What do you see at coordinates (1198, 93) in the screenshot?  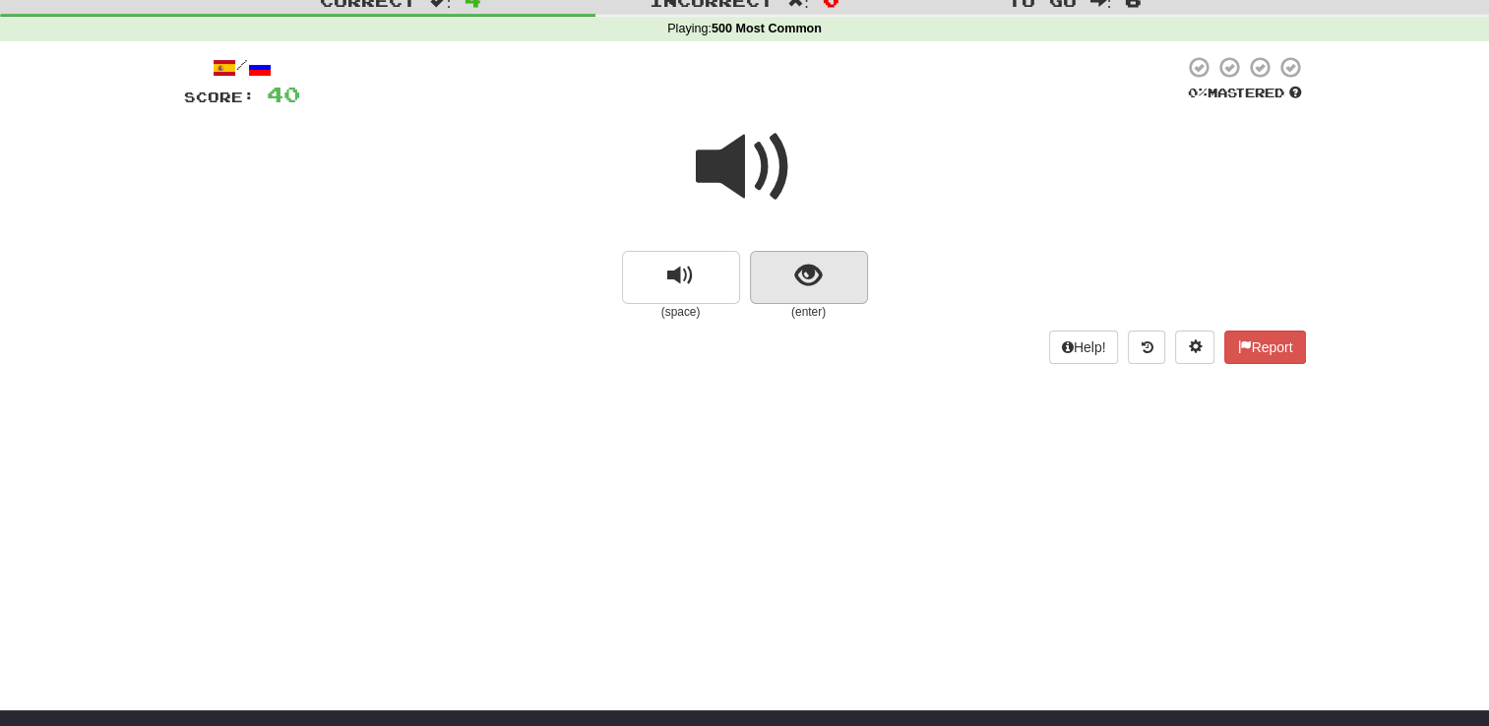 I see `span: 0 %` at bounding box center [1198, 93].